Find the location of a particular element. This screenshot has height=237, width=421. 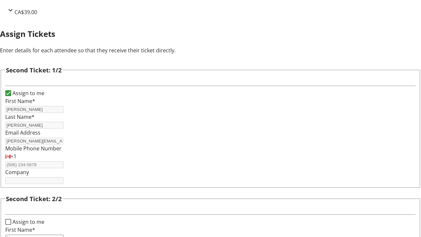

h3: Second Ticket: 1/2 is located at coordinates (34, 70).